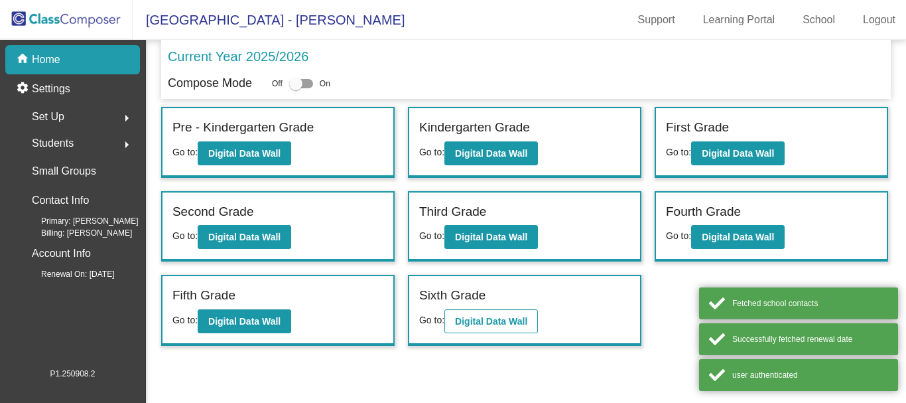 The image size is (906, 403). I want to click on mat-icon: settings, so click(24, 89).